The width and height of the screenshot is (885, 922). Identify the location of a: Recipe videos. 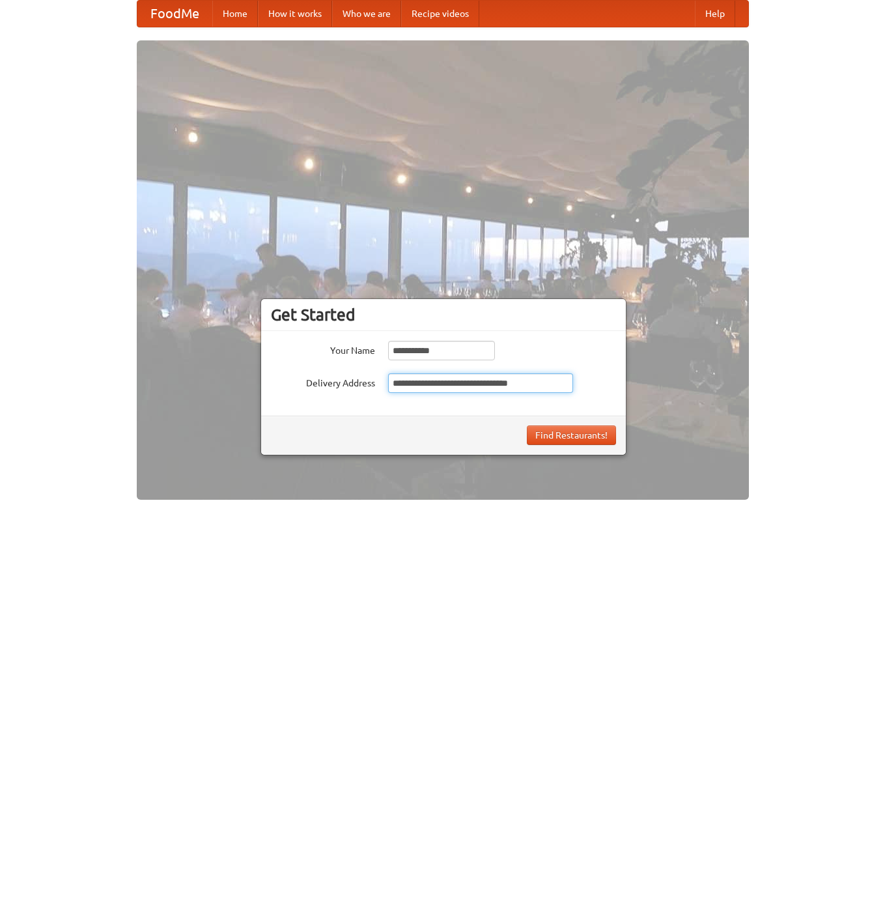
(440, 14).